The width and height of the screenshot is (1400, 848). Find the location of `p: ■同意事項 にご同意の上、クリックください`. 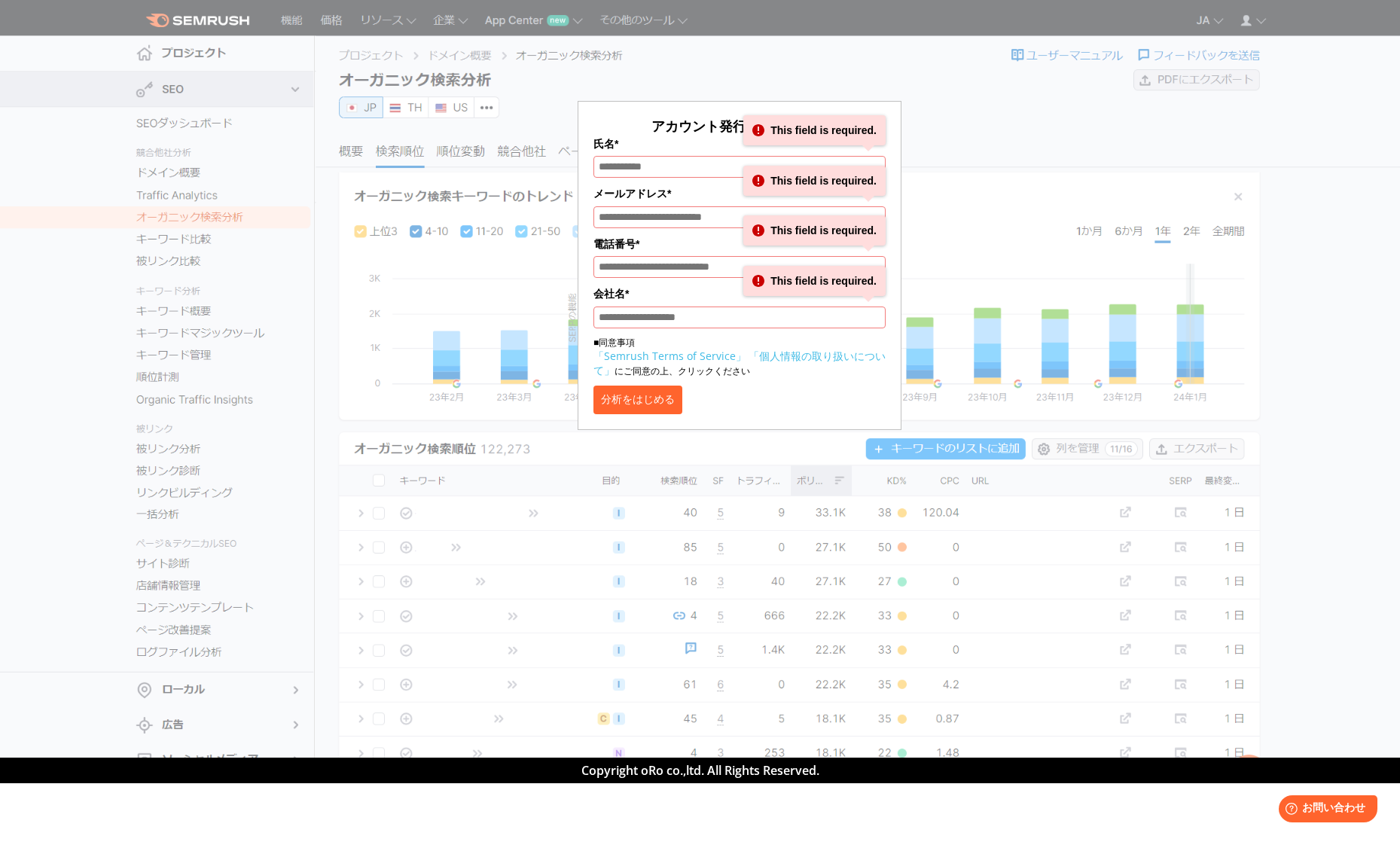

p: ■同意事項 にご同意の上、クリックください is located at coordinates (740, 357).